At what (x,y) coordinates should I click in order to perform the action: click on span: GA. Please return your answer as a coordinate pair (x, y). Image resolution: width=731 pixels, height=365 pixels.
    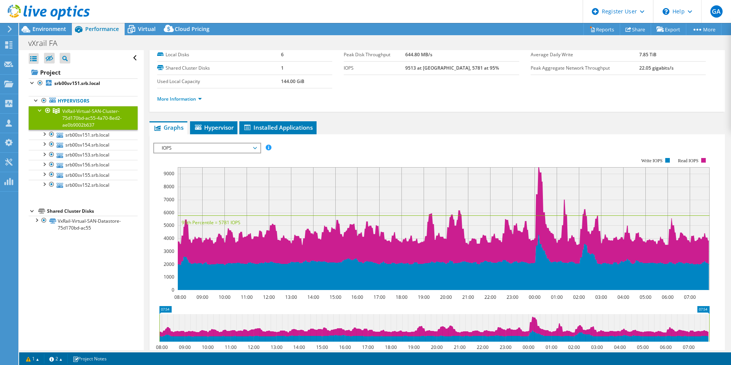
    Looking at the image, I should click on (717, 11).